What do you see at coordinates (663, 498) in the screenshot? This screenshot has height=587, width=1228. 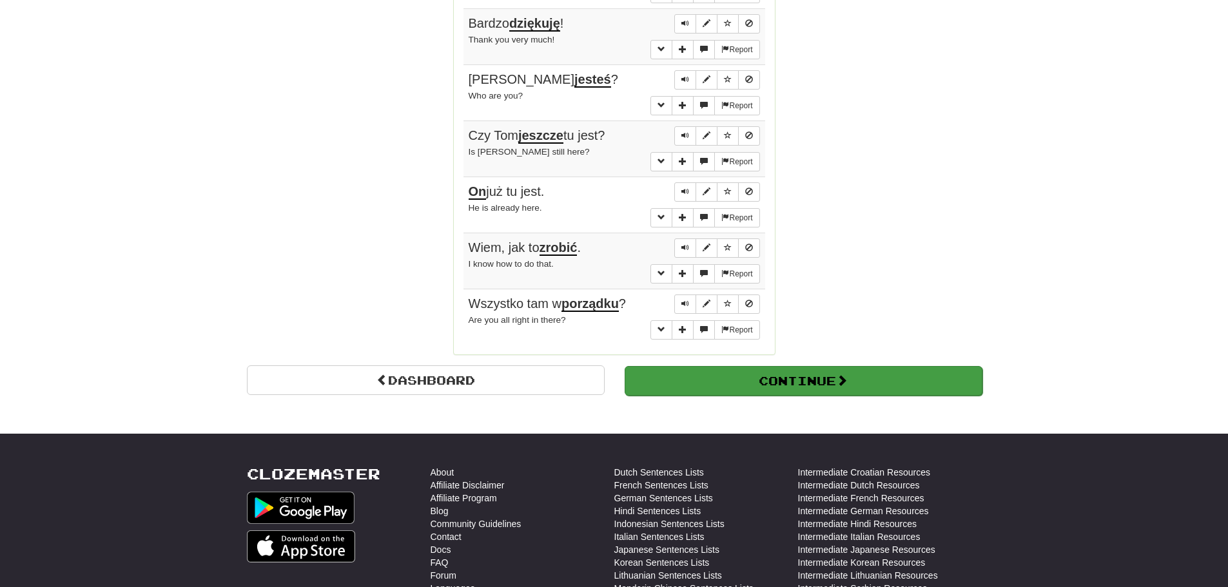 I see `a: German Sentences Lists` at bounding box center [663, 498].